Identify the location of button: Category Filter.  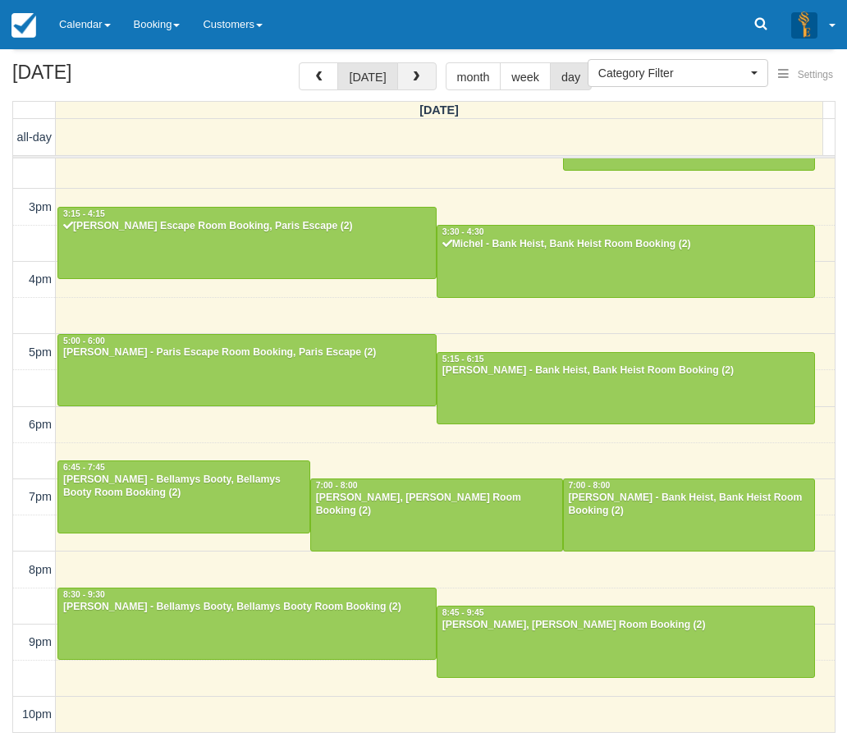
(678, 73).